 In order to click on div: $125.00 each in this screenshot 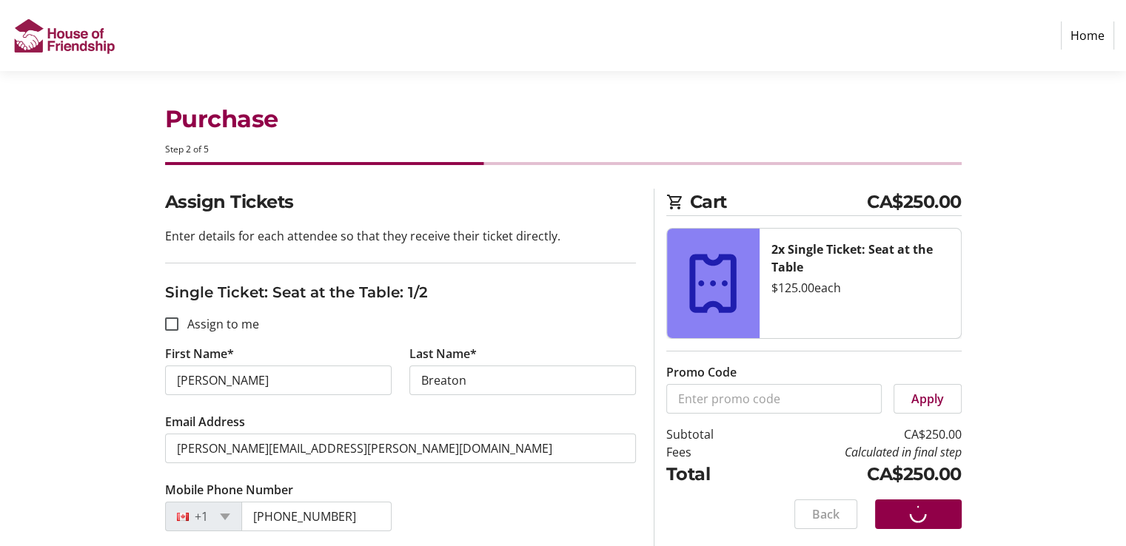, I will do `click(860, 288)`.